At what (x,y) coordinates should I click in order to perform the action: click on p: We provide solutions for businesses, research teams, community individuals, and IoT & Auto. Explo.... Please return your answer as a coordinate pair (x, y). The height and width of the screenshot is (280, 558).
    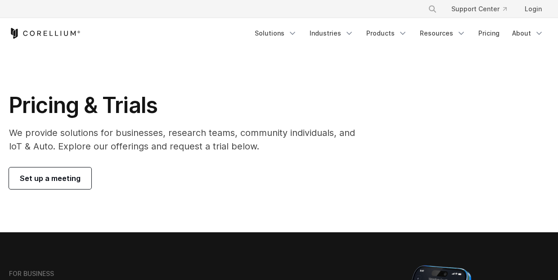
    Looking at the image, I should click on (186, 140).